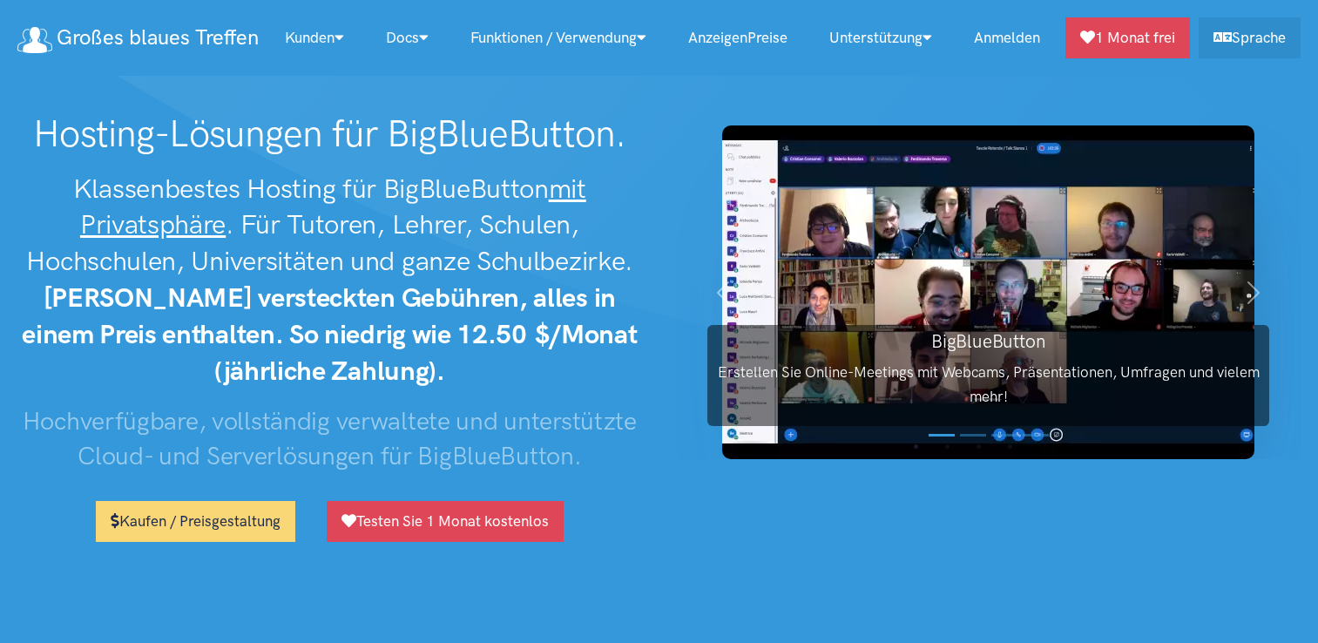  Describe the element at coordinates (329, 134) in the screenshot. I see `h1: Hosting-Lösungen für BigBlueButton.` at that location.